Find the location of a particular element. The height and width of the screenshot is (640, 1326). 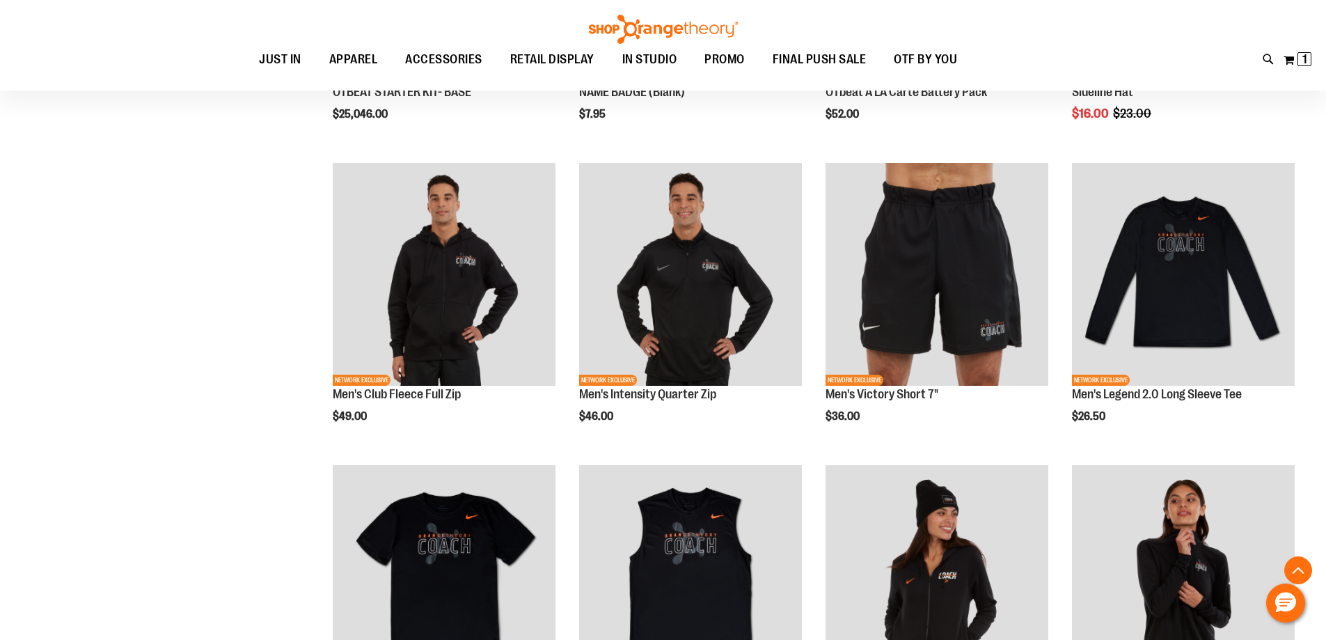

img: OTF Mens Coach FA23 Intensity Quarter Zip - Black primary image is located at coordinates (691, 274).